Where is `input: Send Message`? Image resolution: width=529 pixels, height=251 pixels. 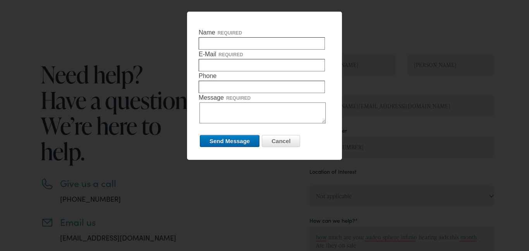
input: Send Message is located at coordinates (230, 141).